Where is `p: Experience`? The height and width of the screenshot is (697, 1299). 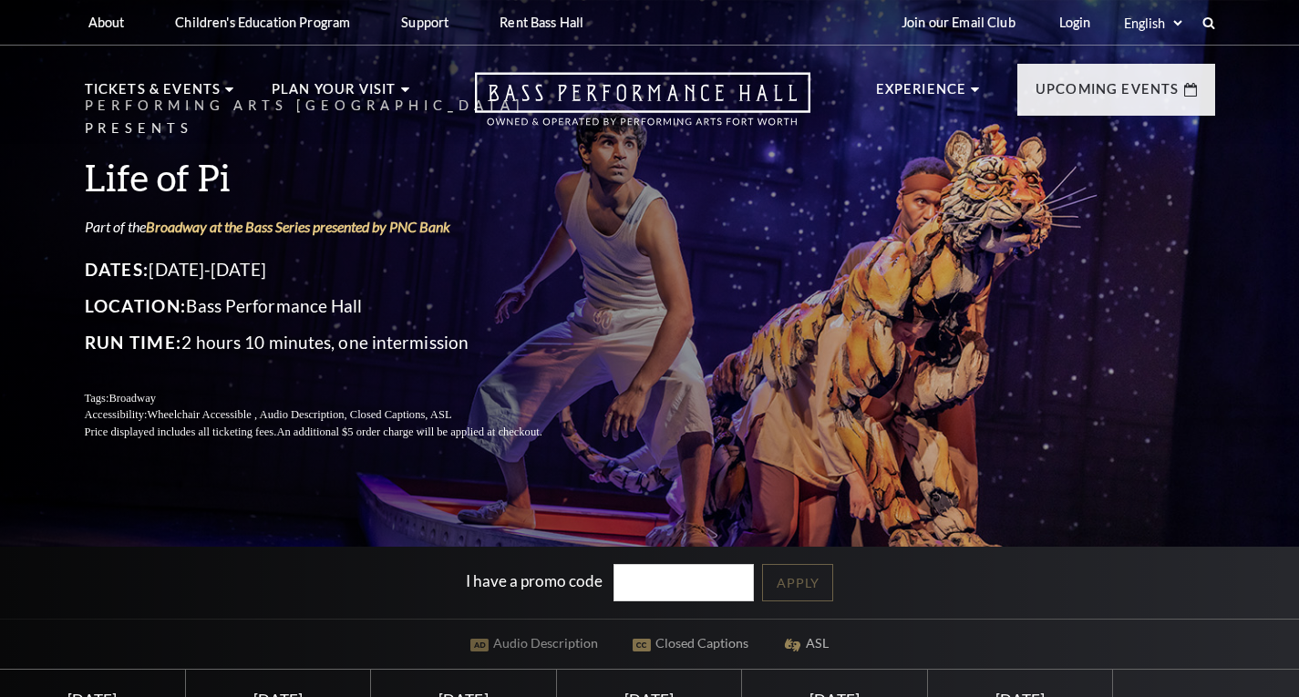 p: Experience is located at coordinates (922, 95).